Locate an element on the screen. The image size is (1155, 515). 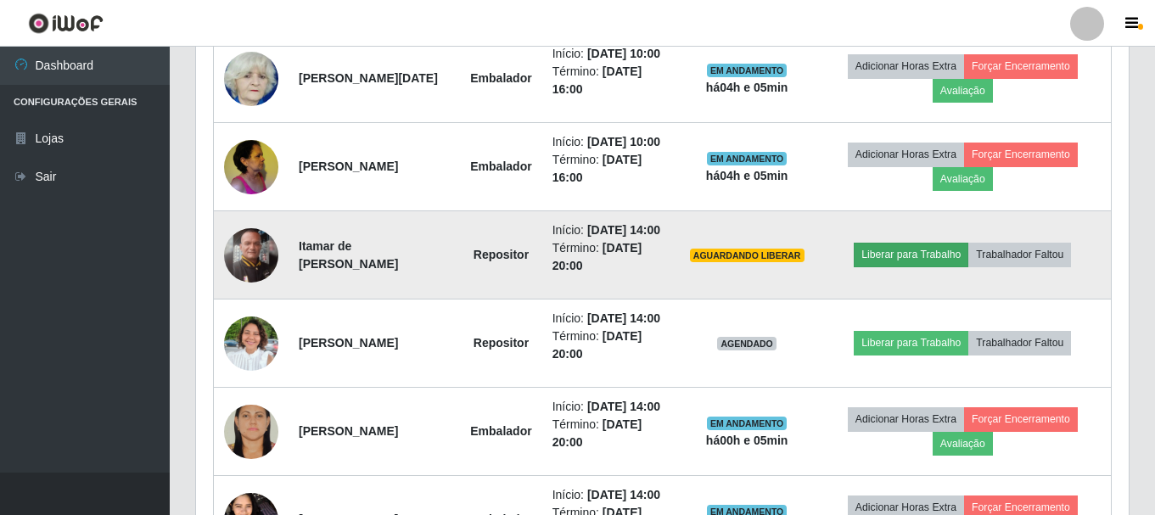
img: CoreUI Logo is located at coordinates (65, 23).